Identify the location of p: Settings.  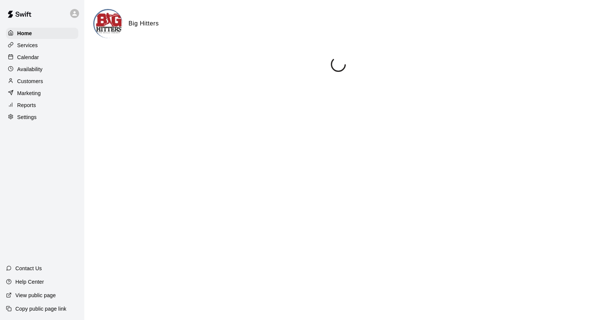
(27, 117).